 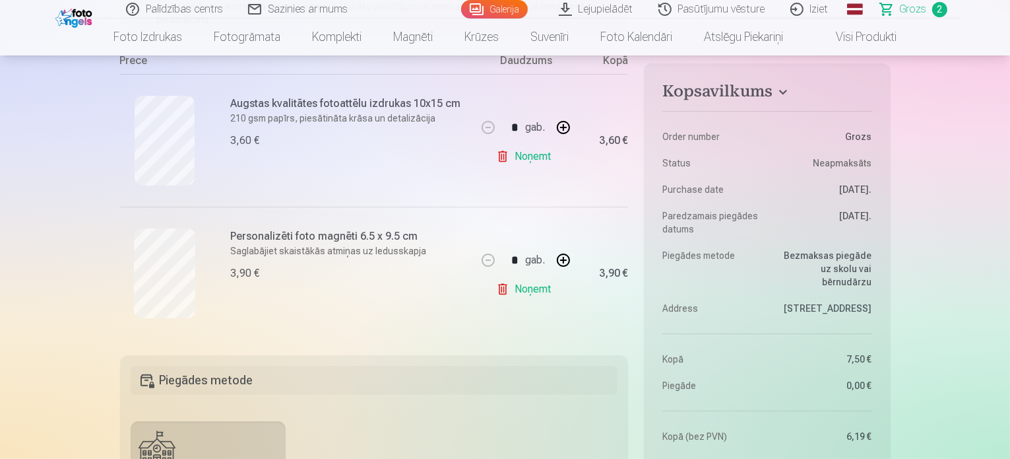 I want to click on div: Kopā, so click(x=602, y=63).